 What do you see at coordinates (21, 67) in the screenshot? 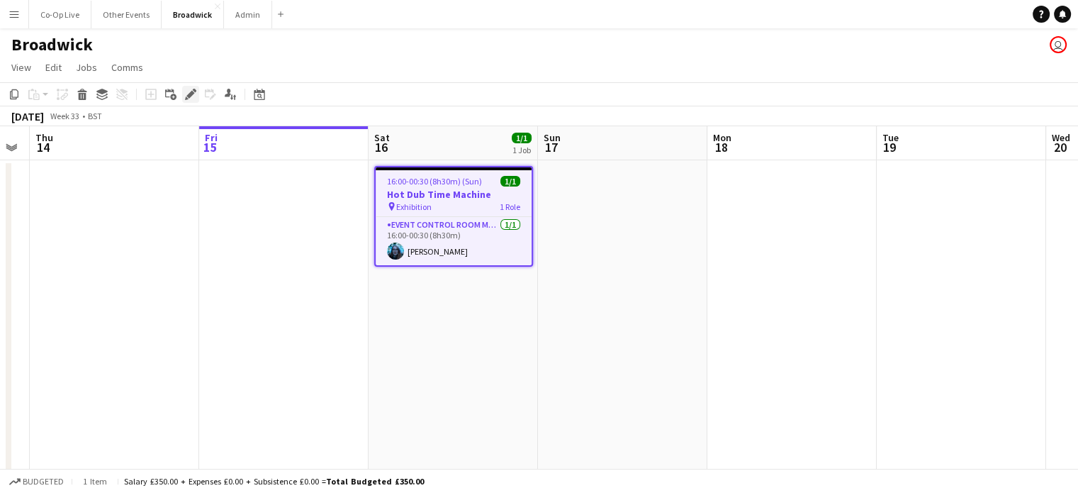
I see `span: View` at bounding box center [21, 67].